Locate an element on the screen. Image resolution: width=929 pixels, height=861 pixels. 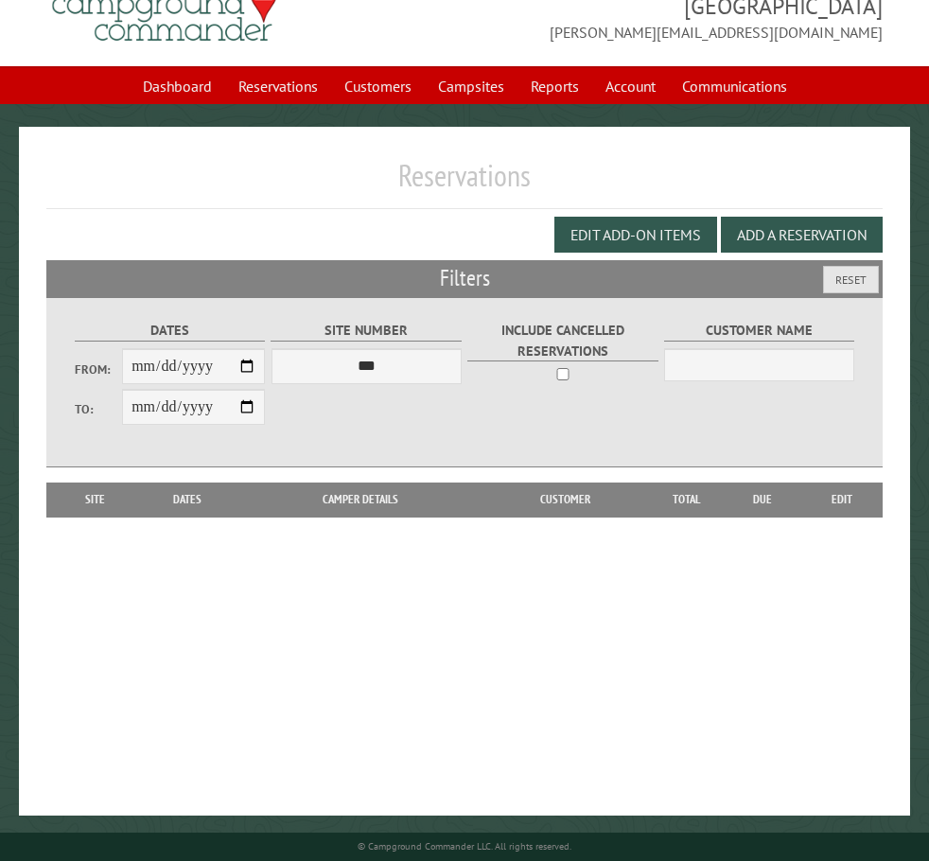
a: Reservations is located at coordinates (278, 86).